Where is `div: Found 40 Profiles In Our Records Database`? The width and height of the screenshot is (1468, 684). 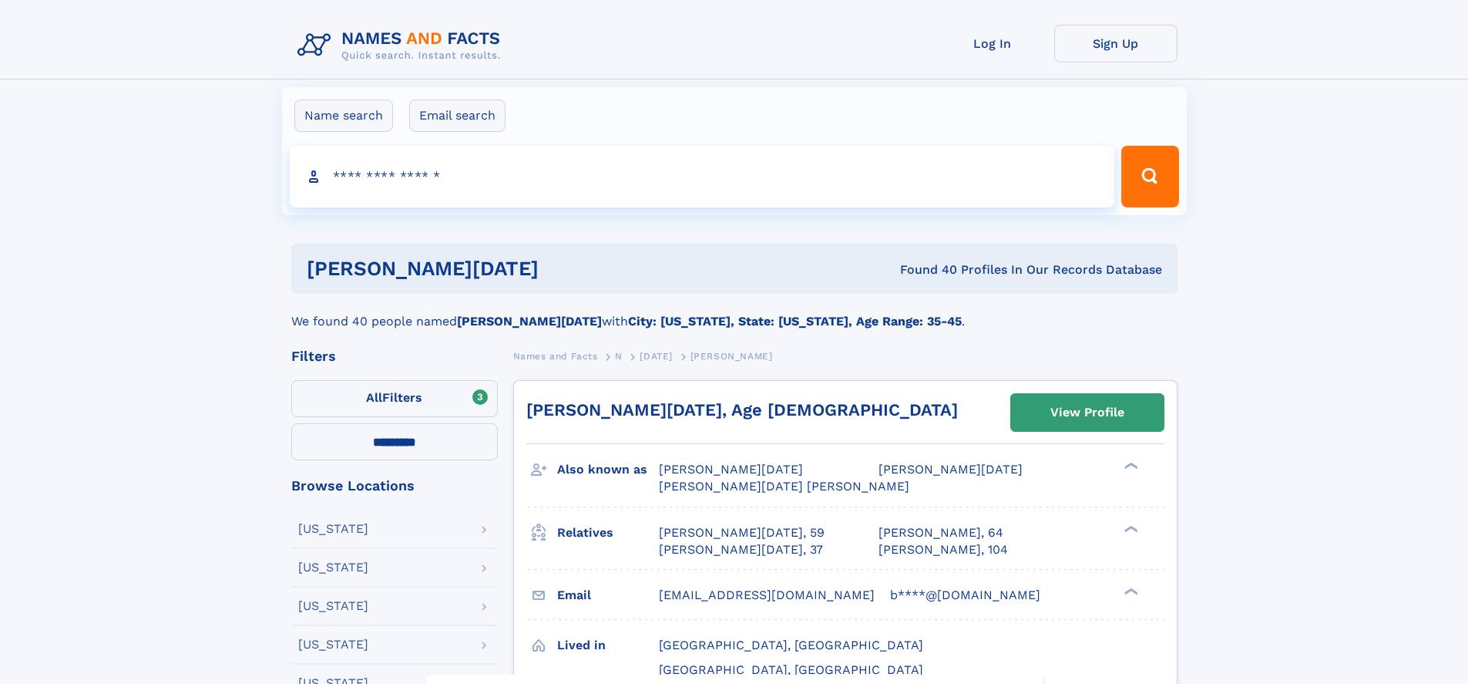
div: Found 40 Profiles In Our Records Database is located at coordinates (940, 270).